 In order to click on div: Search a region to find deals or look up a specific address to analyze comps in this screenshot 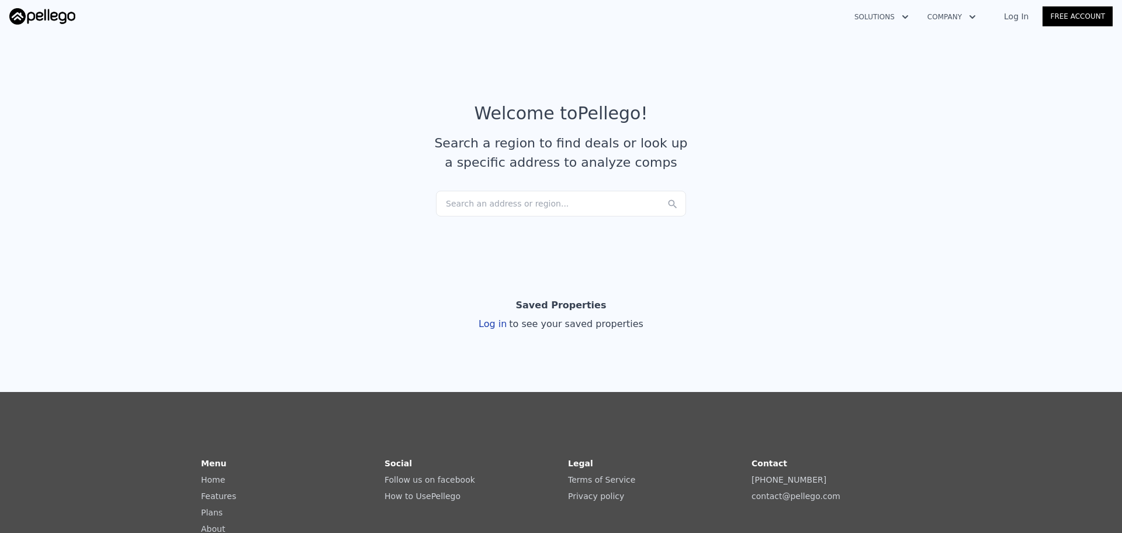, I will do `click(561, 153)`.